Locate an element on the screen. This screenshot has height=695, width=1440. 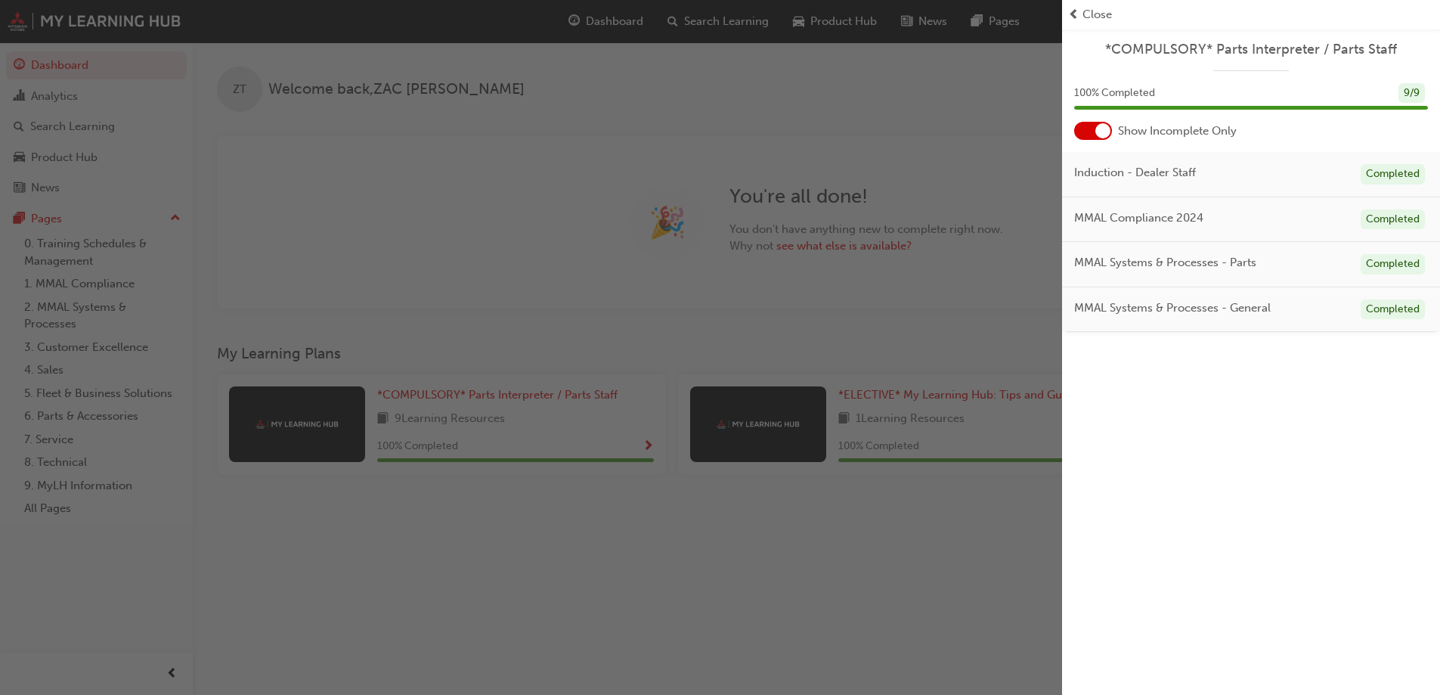
span: Close is located at coordinates (1097, 14).